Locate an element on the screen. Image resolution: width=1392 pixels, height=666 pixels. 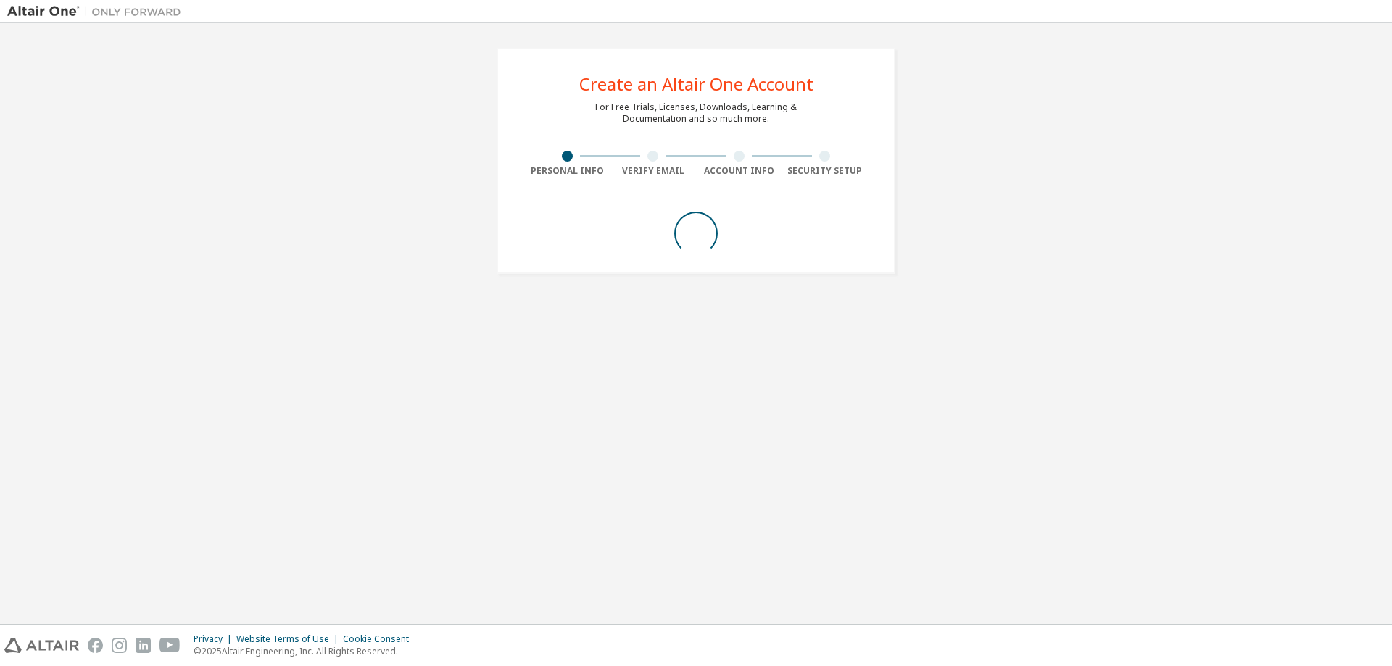
img: Altair One is located at coordinates (98, 12).